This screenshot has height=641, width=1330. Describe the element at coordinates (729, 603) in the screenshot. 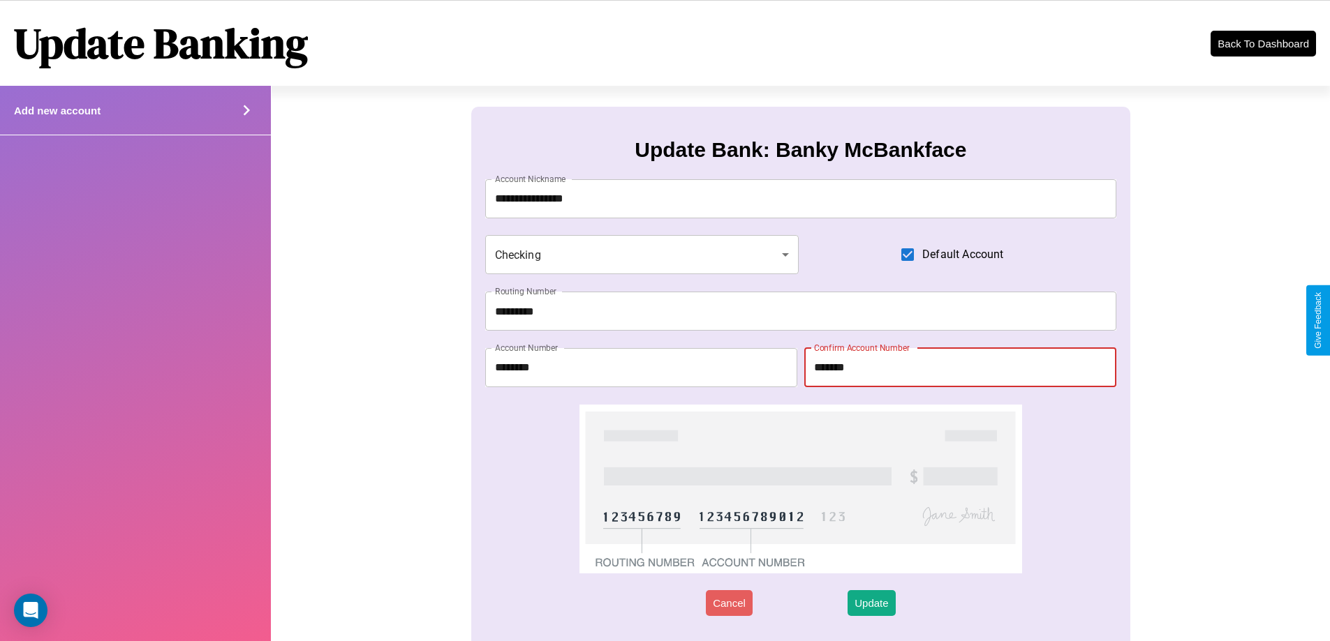

I see `button: Cancel` at that location.